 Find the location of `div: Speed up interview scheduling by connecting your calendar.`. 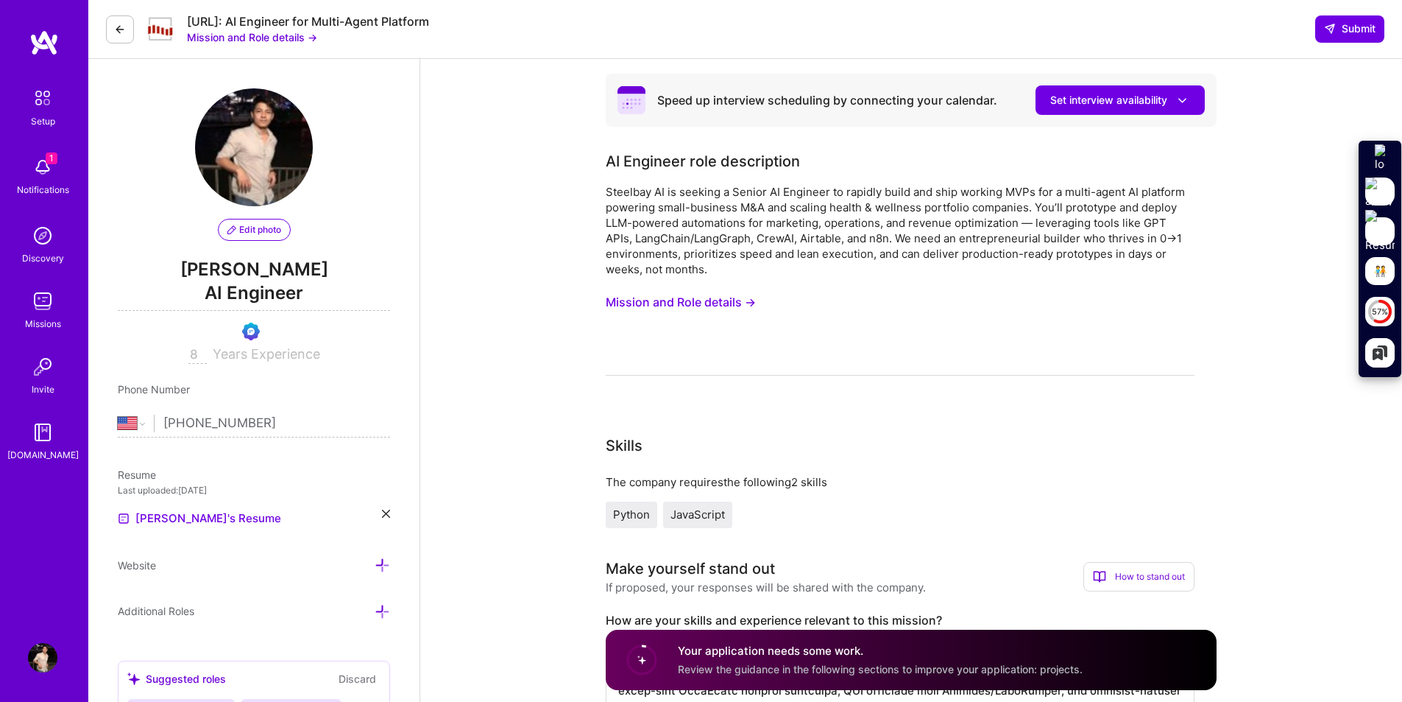

div: Speed up interview scheduling by connecting your calendar. is located at coordinates (827, 100).